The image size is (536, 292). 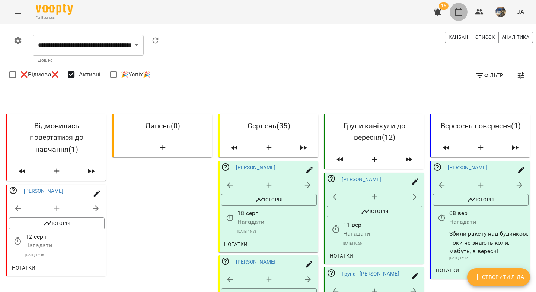 I want to click on h6: Липень ( 0 ), so click(x=163, y=126).